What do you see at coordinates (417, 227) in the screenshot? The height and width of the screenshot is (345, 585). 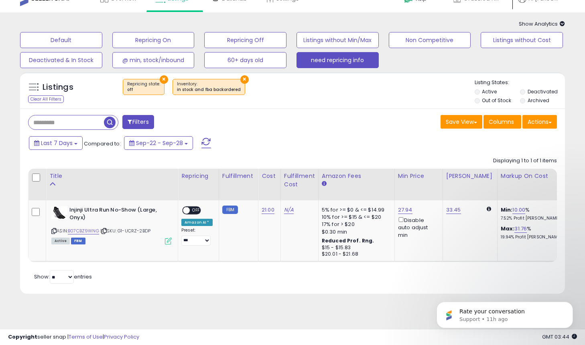 I see `div: Disable auto adjust min` at bounding box center [417, 227].